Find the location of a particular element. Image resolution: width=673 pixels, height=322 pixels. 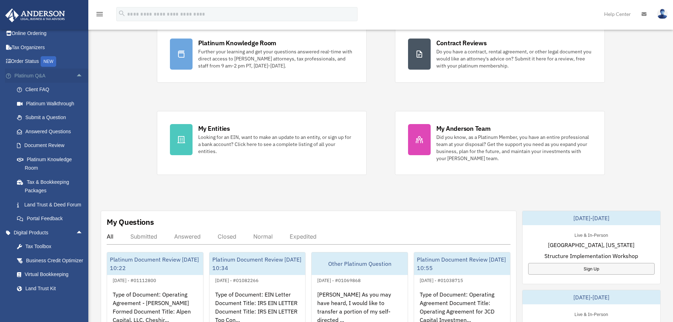

div: Platinum Knowledge Room is located at coordinates (238, 43).